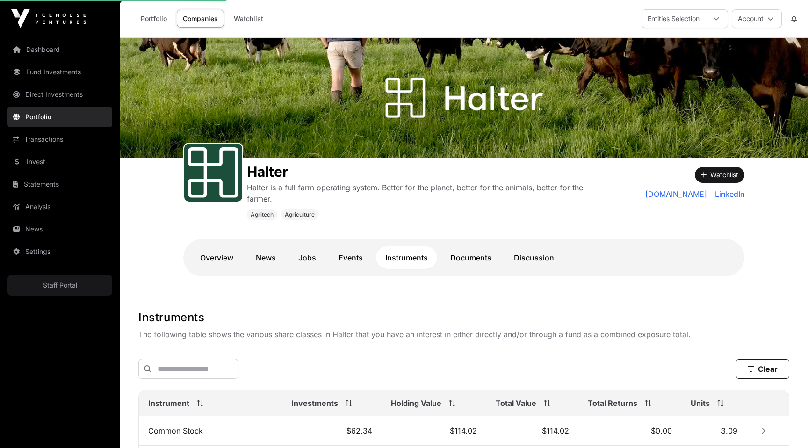 This screenshot has height=448, width=808. What do you see at coordinates (210, 431) in the screenshot?
I see `td: Common Stock` at bounding box center [210, 431].